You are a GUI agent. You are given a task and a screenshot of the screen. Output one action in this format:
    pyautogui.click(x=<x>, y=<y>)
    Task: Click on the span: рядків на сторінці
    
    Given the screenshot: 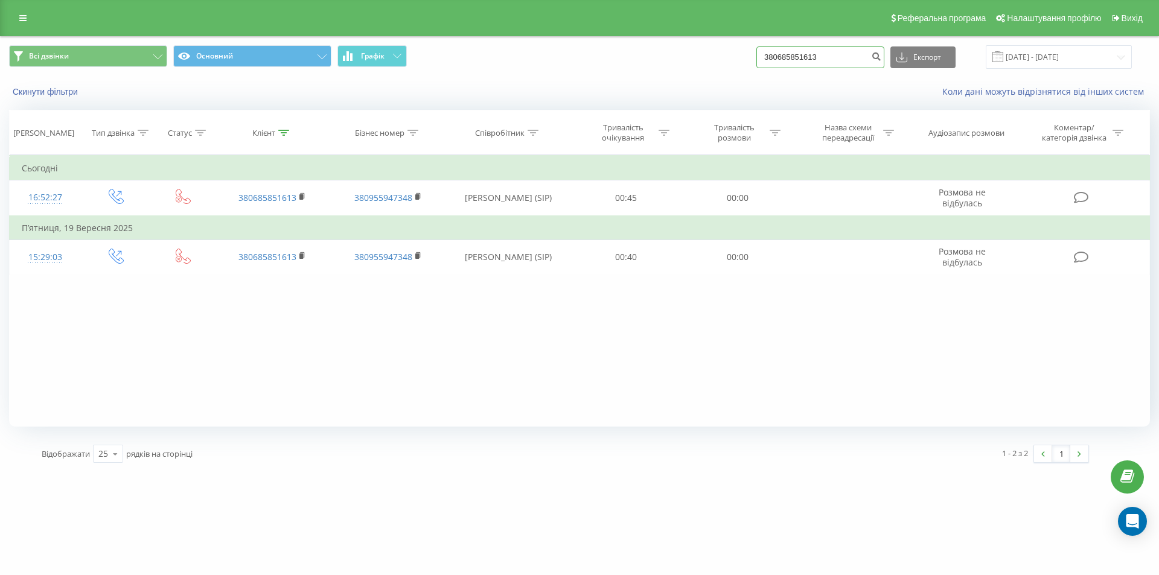 What is the action you would take?
    pyautogui.click(x=159, y=454)
    